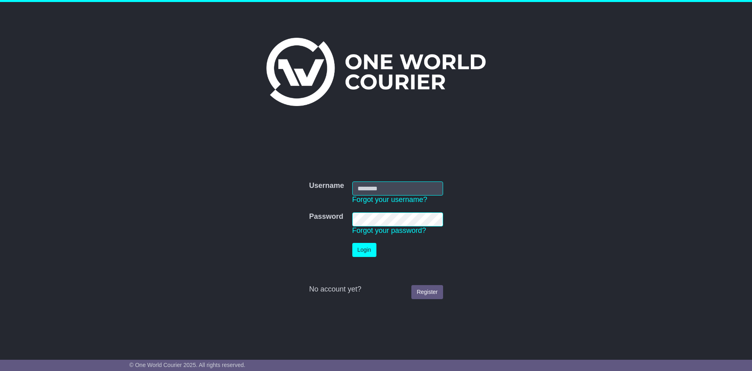 The width and height of the screenshot is (752, 371). I want to click on img: One World, so click(376, 72).